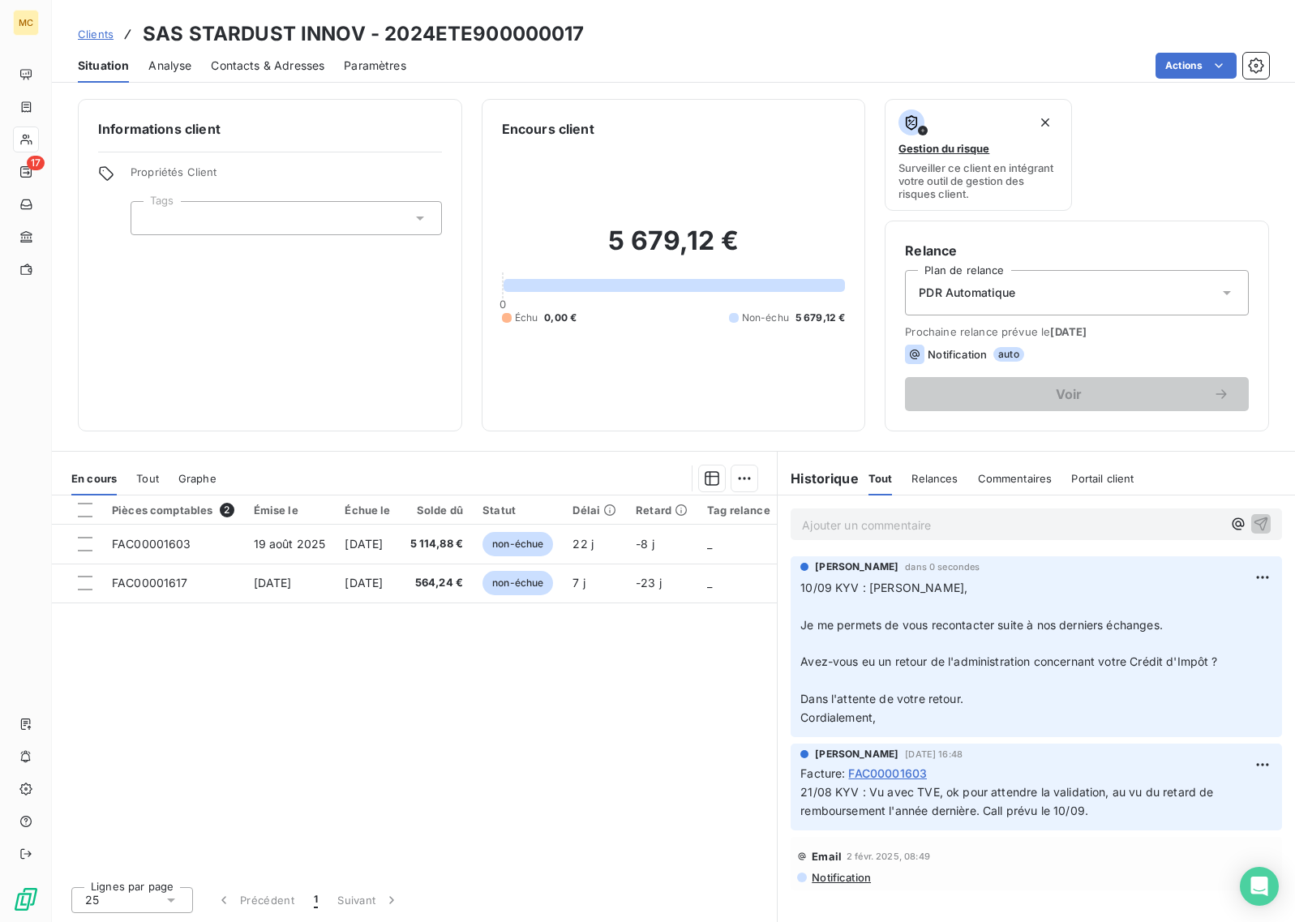 This screenshot has height=922, width=1295. Describe the element at coordinates (92, 900) in the screenshot. I see `span: 25` at that location.